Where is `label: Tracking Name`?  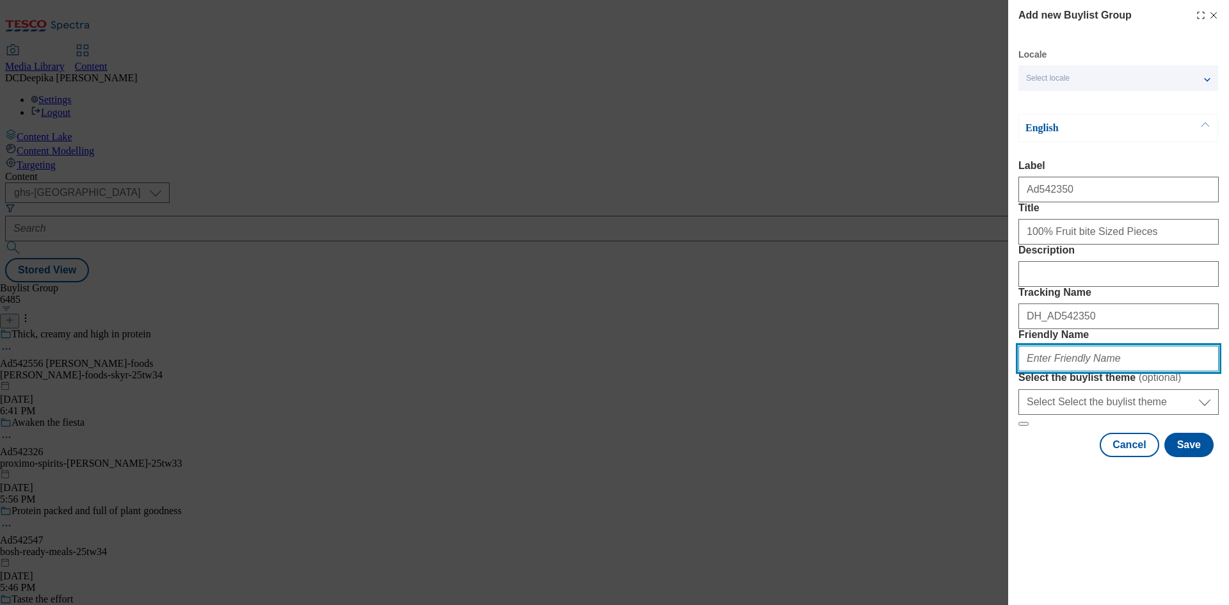 label: Tracking Name is located at coordinates (1119, 293).